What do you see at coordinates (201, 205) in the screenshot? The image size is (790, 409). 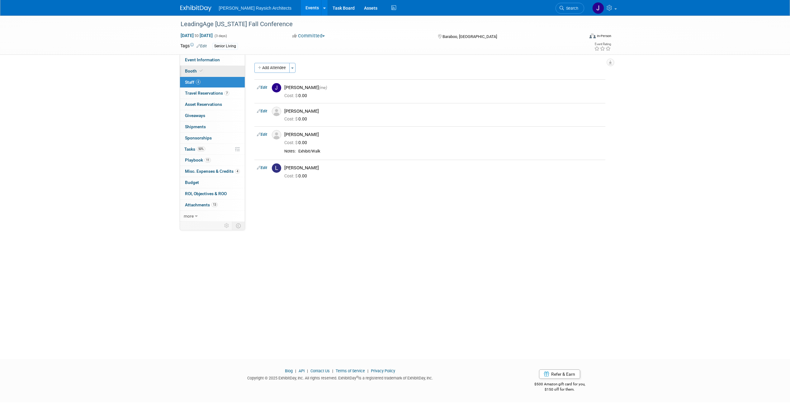 I see `span: Attachments` at bounding box center [201, 205].